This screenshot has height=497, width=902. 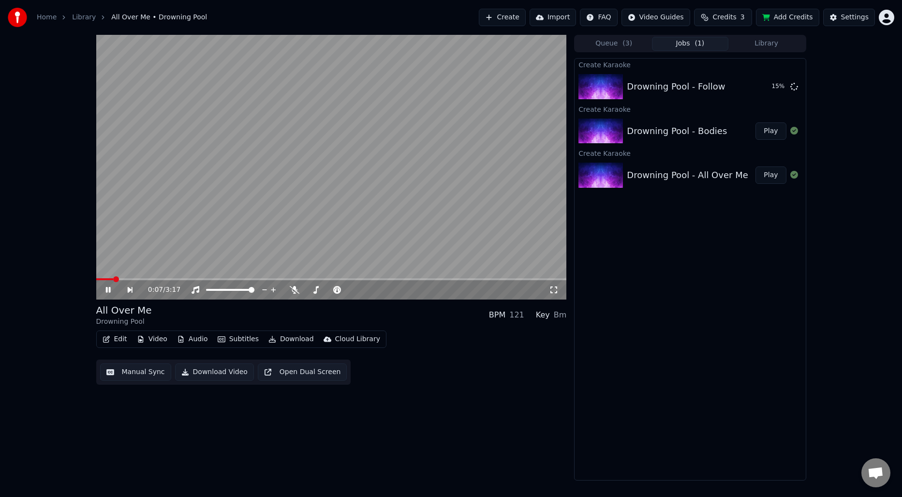 What do you see at coordinates (724, 17) in the screenshot?
I see `span: Credits` at bounding box center [724, 17].